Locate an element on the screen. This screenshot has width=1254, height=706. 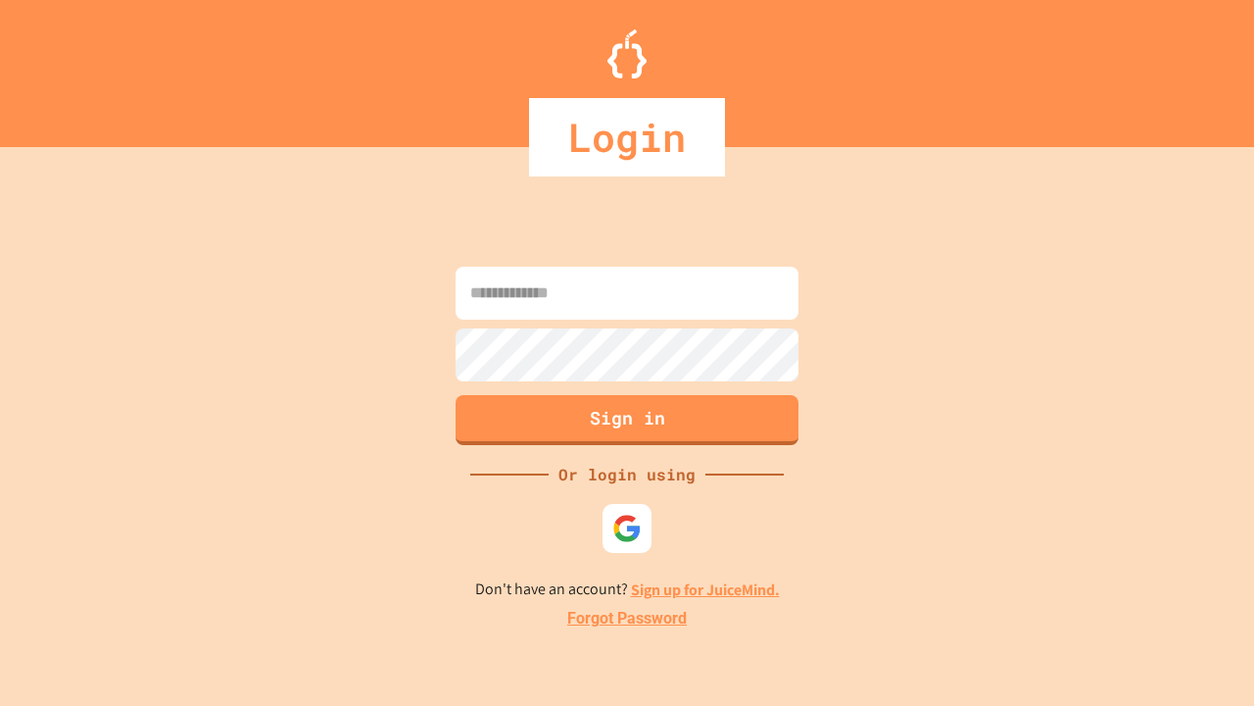
img: Logo.svg is located at coordinates (627, 54).